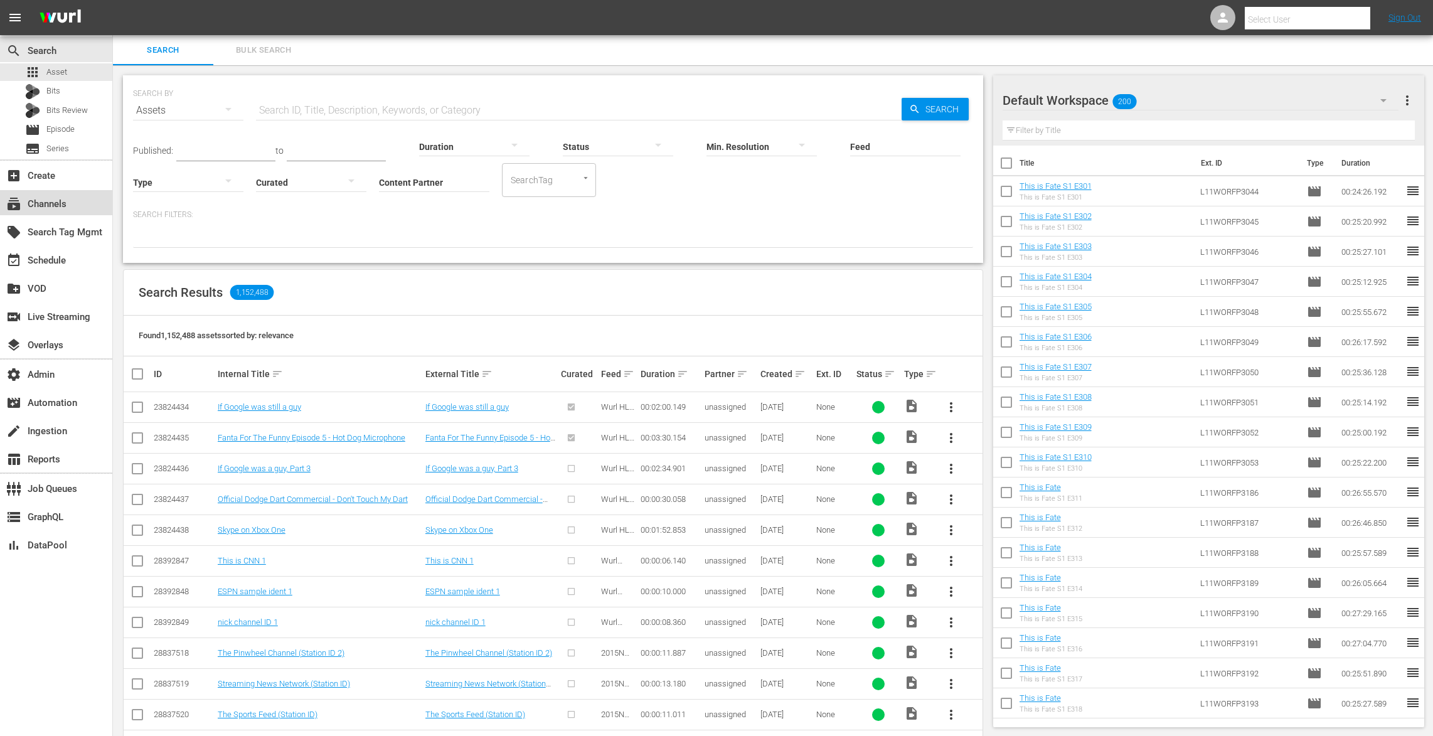 This screenshot has width=1433, height=736. Describe the element at coordinates (671, 622) in the screenshot. I see `div: 00:00:08.360` at that location.